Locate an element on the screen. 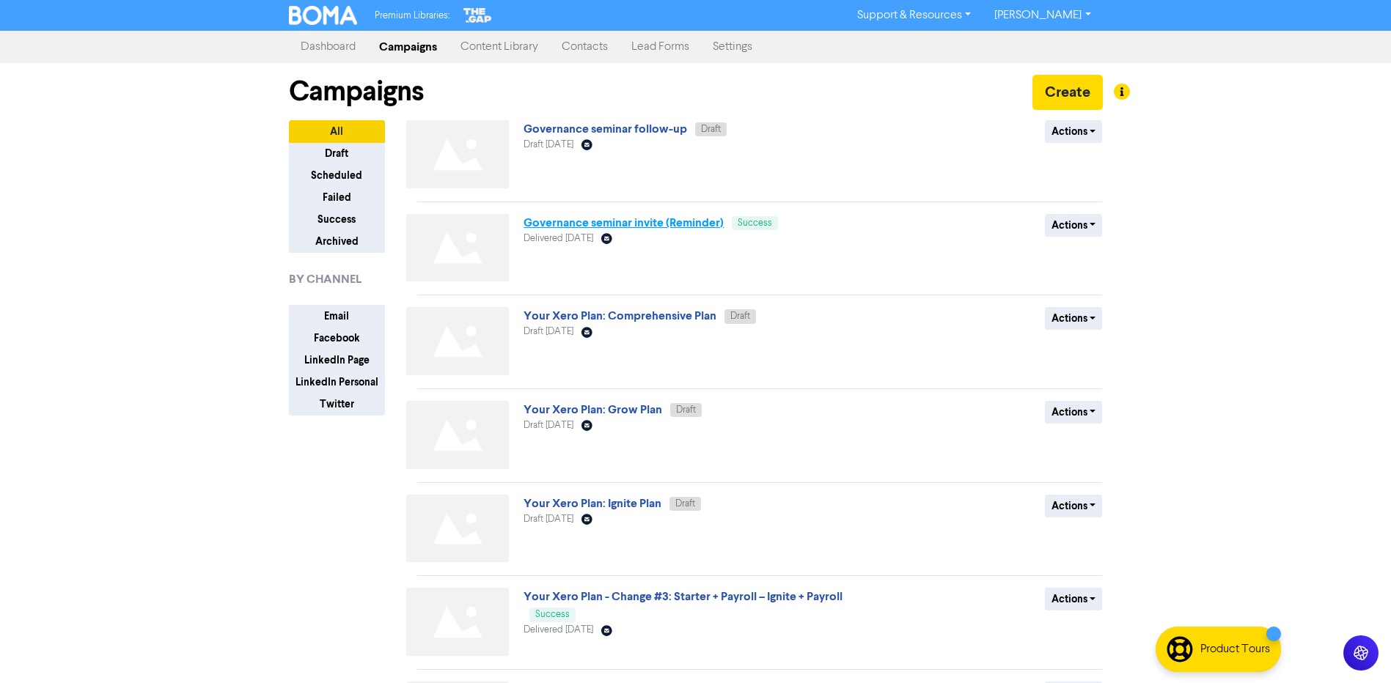 The height and width of the screenshot is (683, 1391). a: Governance seminar invite (Reminder) is located at coordinates (623, 223).